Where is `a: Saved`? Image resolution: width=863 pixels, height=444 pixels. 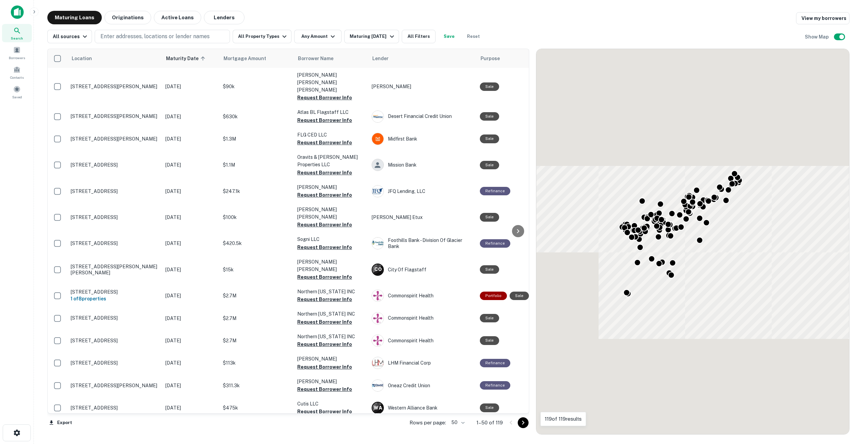
a: Saved is located at coordinates (17, 92).